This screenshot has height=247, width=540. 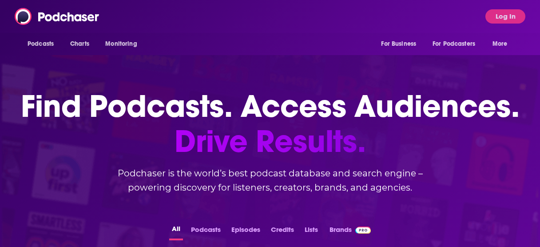 I want to click on span: Monitoring, so click(x=121, y=44).